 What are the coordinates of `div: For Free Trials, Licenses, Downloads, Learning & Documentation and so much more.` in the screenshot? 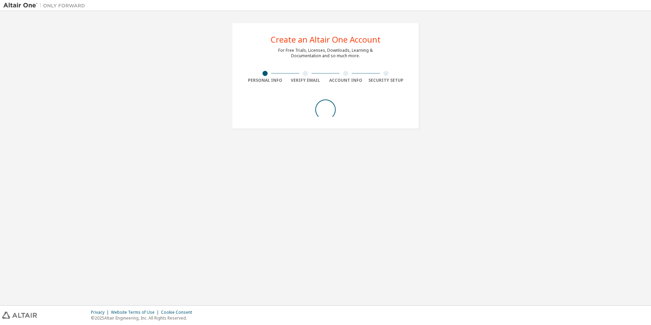 It's located at (325, 53).